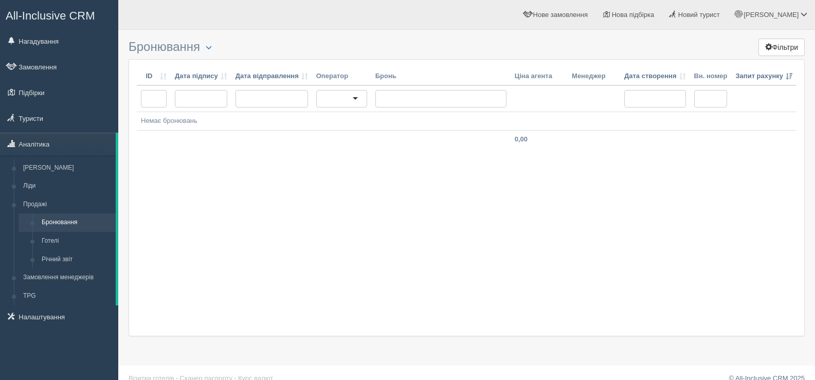 The image size is (815, 380). I want to click on span: All-Inclusive CRM, so click(50, 15).